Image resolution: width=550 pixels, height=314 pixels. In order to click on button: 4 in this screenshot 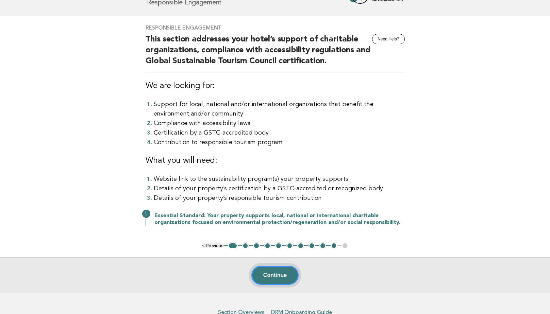, I will do `click(268, 246)`.